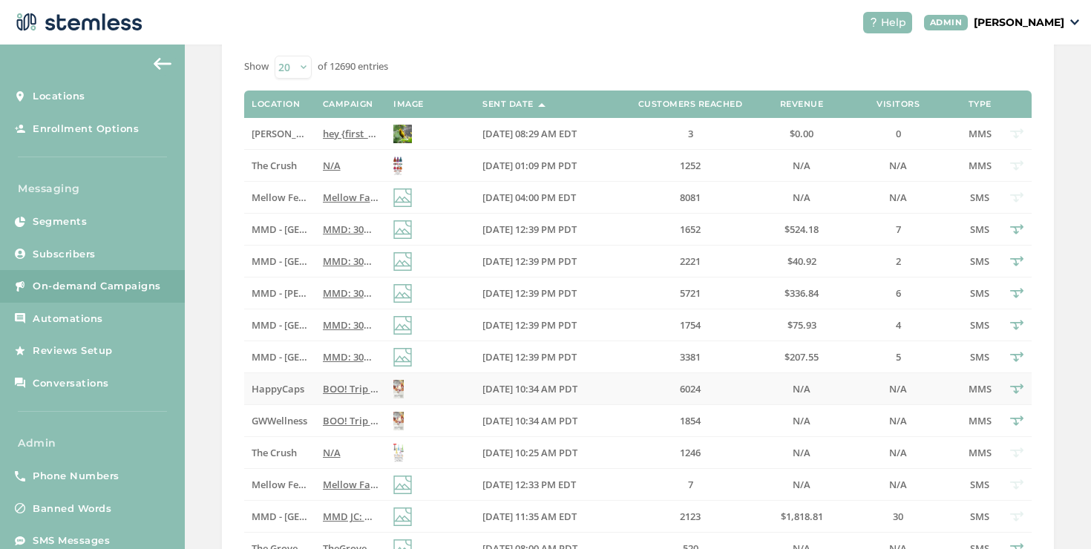  Describe the element at coordinates (690, 293) in the screenshot. I see `label: 5721` at that location.